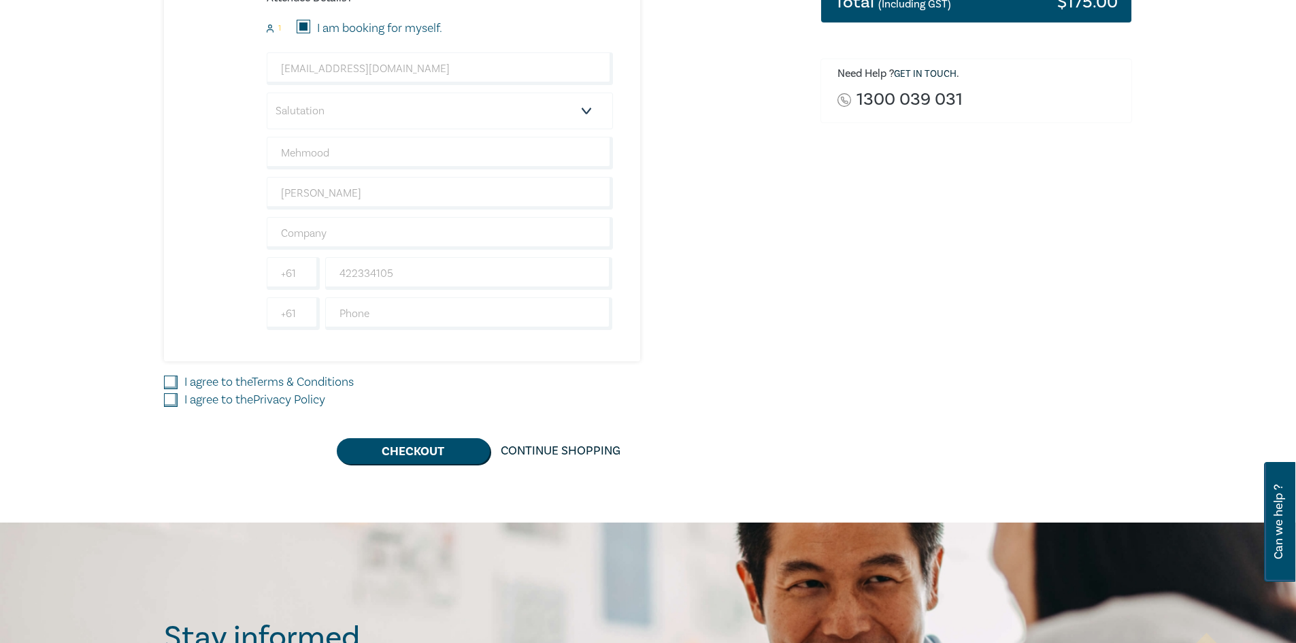  What do you see at coordinates (440, 193) in the screenshot?
I see `input: Last Name*` at bounding box center [440, 193].